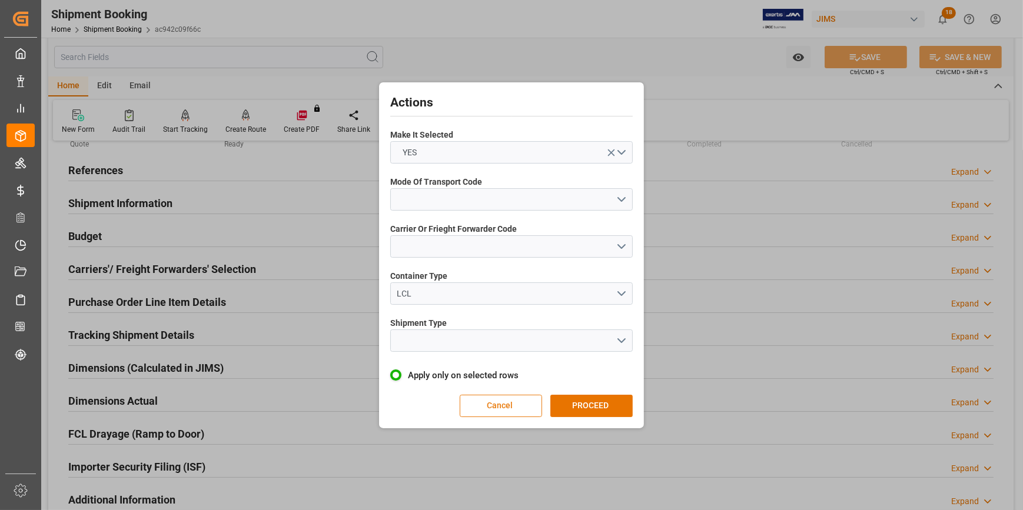 The height and width of the screenshot is (510, 1023). Describe the element at coordinates (436, 182) in the screenshot. I see `span: Mode Of Transport Code` at that location.